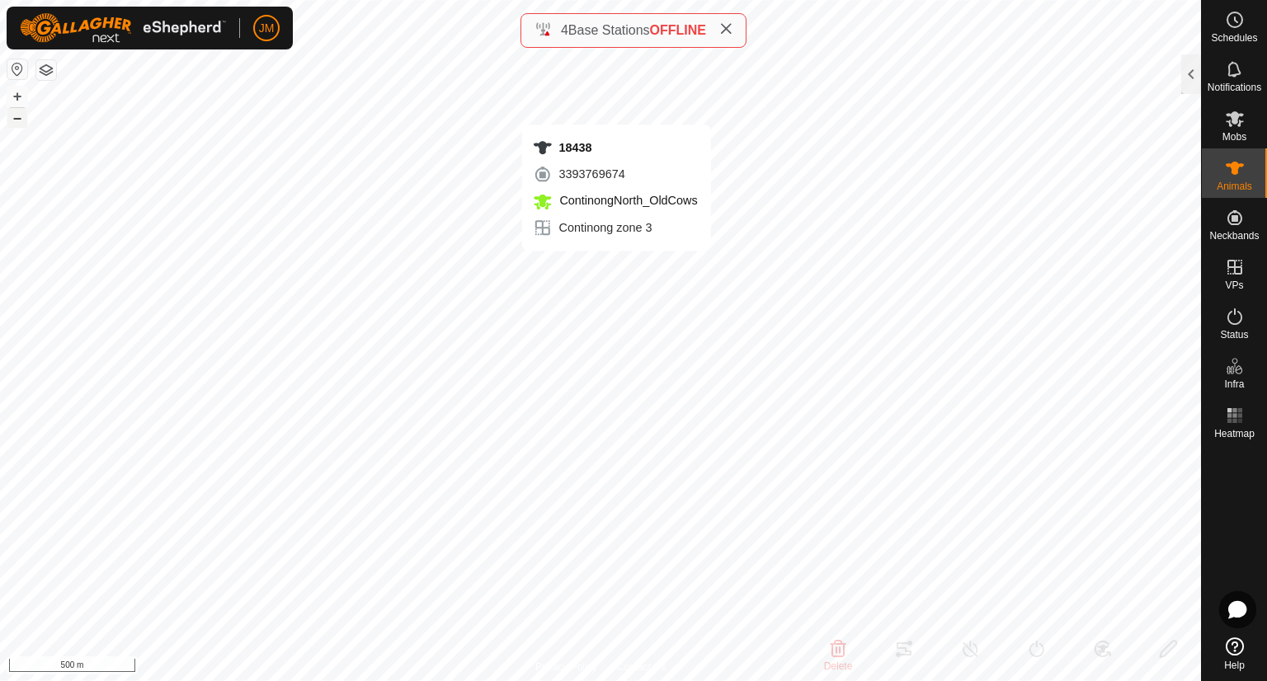 This screenshot has height=681, width=1267. What do you see at coordinates (1234, 137) in the screenshot?
I see `span: Mobs` at bounding box center [1234, 137].